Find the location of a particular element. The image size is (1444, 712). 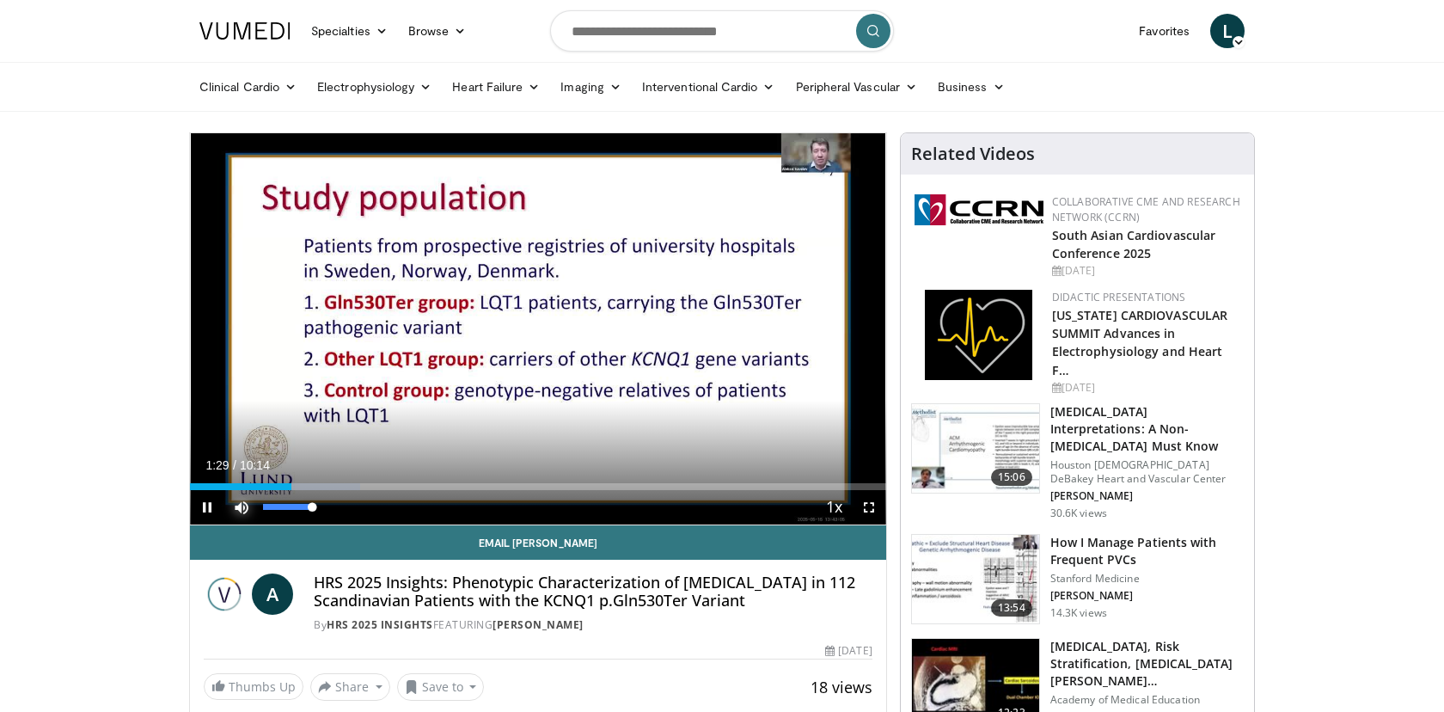

a: Heart Failure is located at coordinates (496, 87).